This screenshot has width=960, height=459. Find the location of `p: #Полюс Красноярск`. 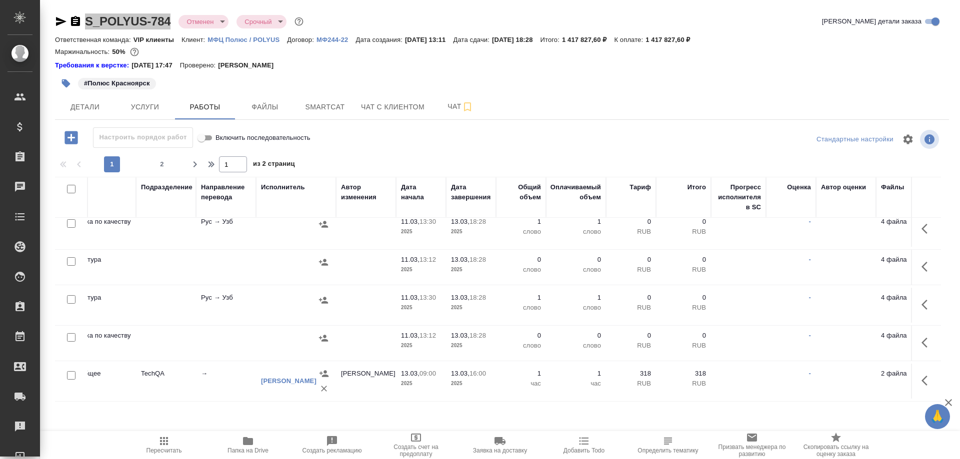

p: #Полюс Красноярск is located at coordinates (117, 83).